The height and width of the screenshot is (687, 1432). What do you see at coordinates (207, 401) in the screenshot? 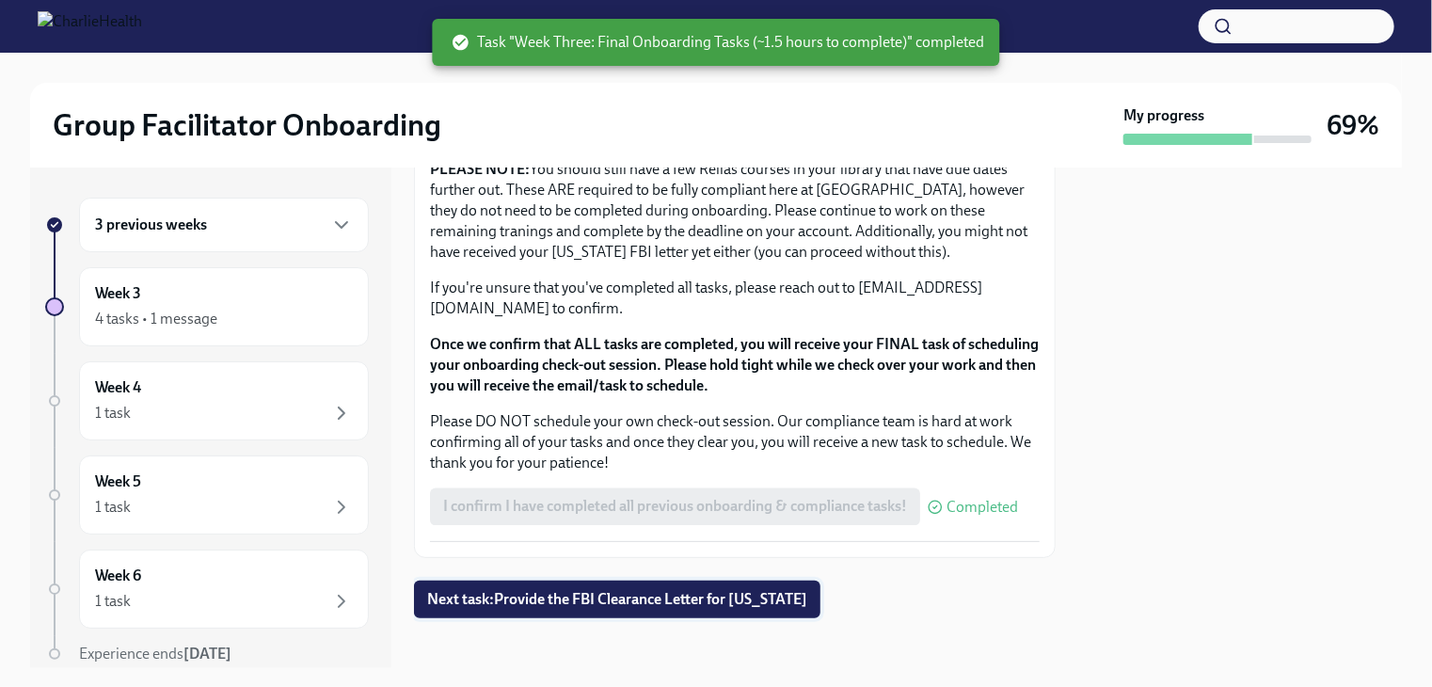
I see `a: Week 41 task` at bounding box center [207, 401].